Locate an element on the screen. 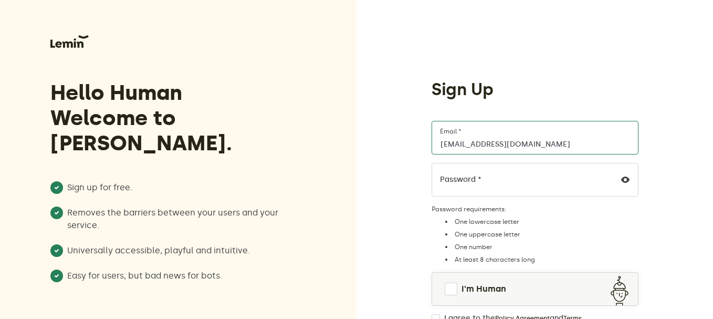  li: One lowercase letter is located at coordinates (540, 222).